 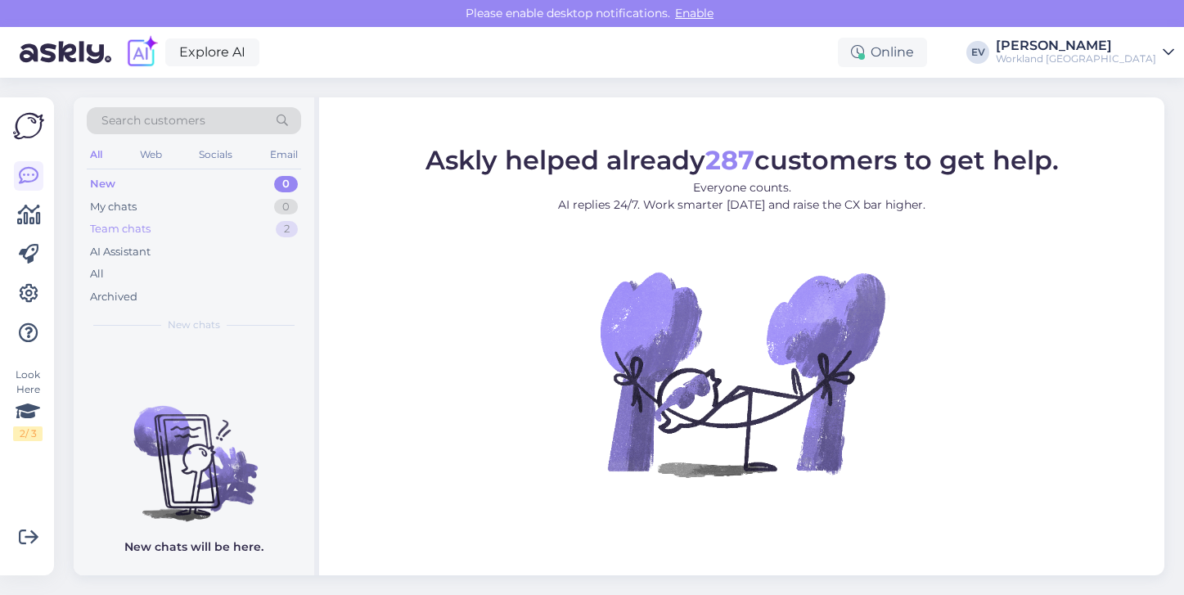 I want to click on b: 287, so click(x=730, y=159).